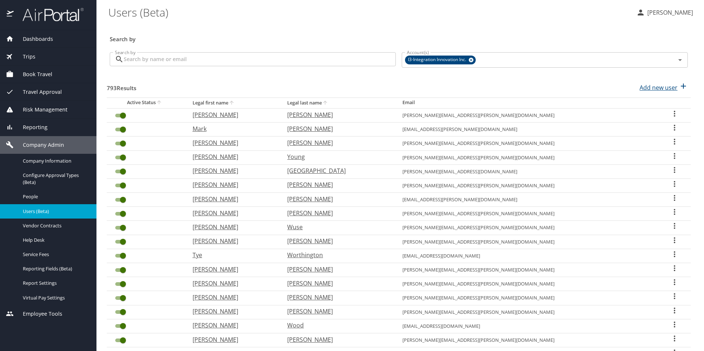 Image resolution: width=704 pixels, height=351 pixels. What do you see at coordinates (33, 39) in the screenshot?
I see `span: Dashboards` at bounding box center [33, 39].